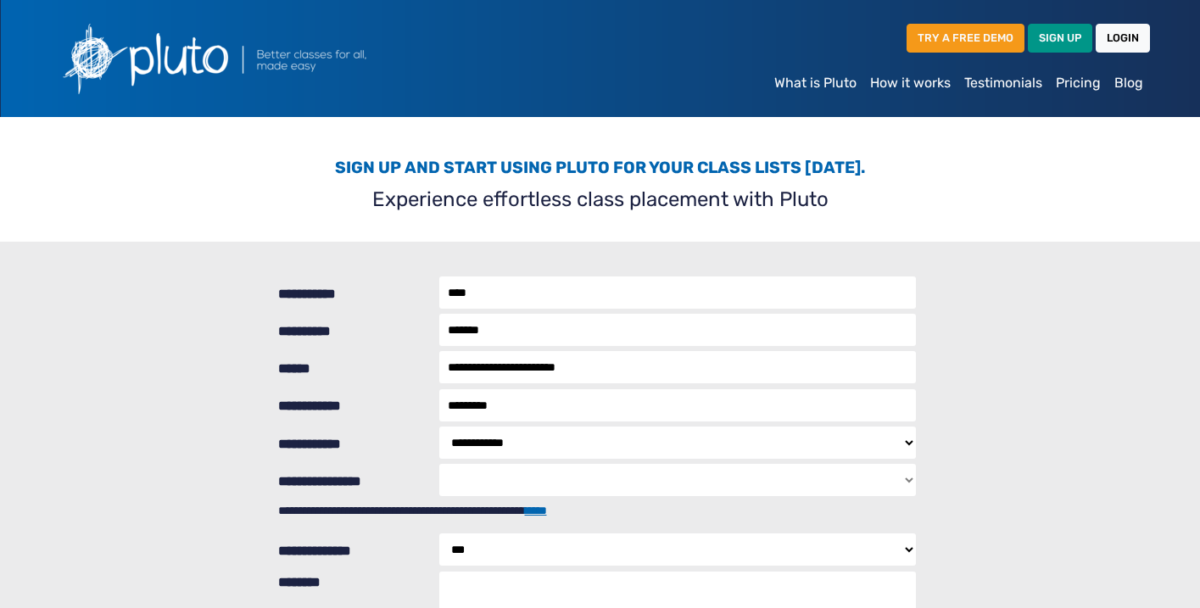 The image size is (1200, 608). What do you see at coordinates (910, 83) in the screenshot?
I see `a: How it works` at bounding box center [910, 83].